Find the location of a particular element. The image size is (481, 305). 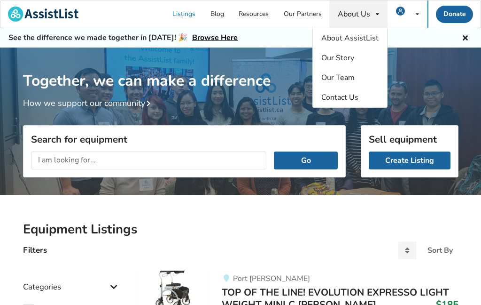

input: I am looking for... is located at coordinates (149, 160).